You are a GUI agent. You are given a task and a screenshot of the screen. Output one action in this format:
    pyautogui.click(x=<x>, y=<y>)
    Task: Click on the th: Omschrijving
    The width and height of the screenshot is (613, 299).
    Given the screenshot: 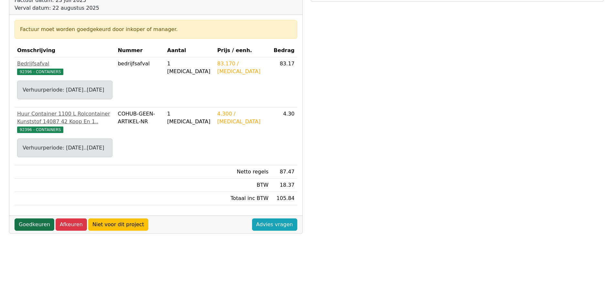 What is the action you would take?
    pyautogui.click(x=65, y=50)
    